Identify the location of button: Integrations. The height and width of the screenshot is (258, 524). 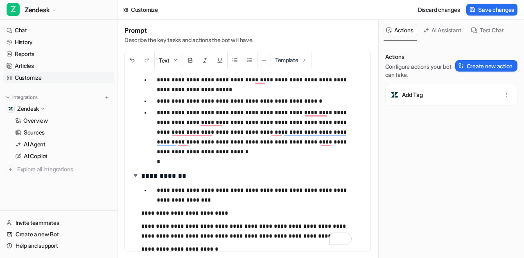
(22, 97).